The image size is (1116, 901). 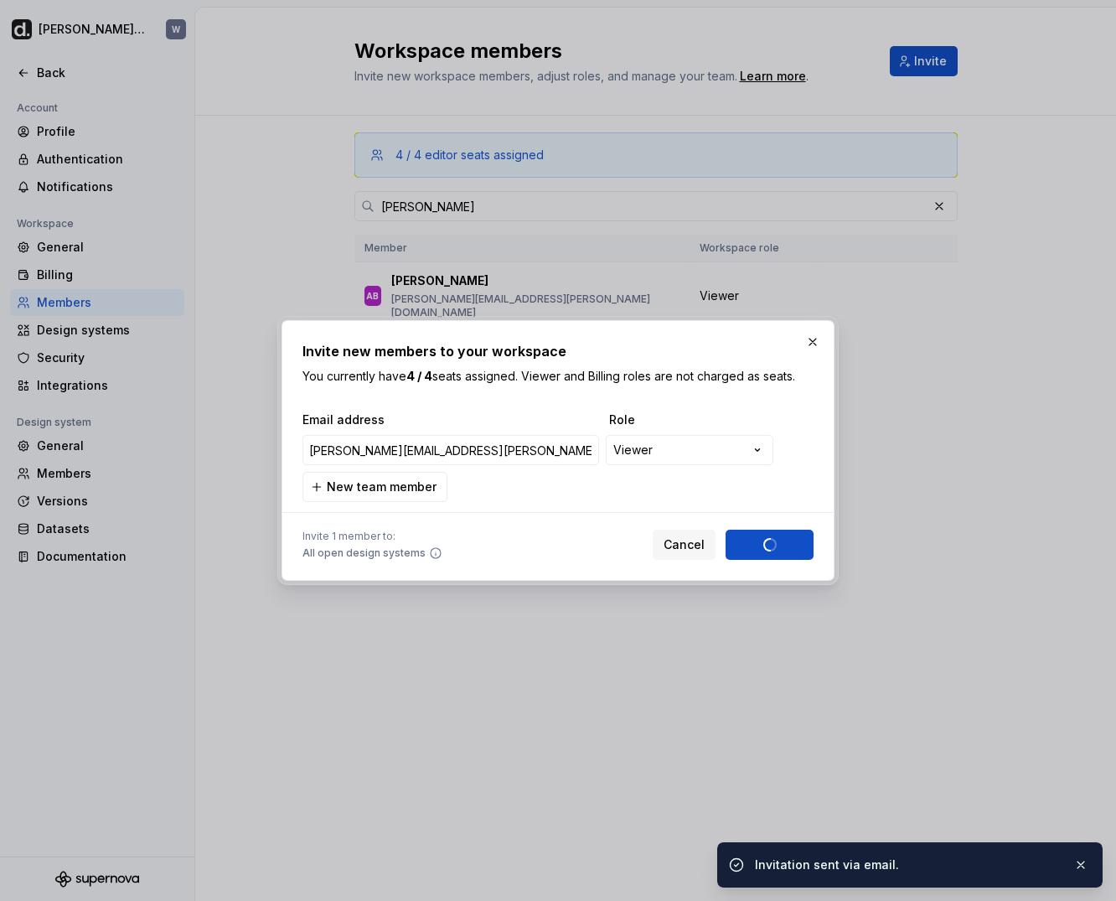 I want to click on h2: Invite new members to your workspace, so click(x=558, y=351).